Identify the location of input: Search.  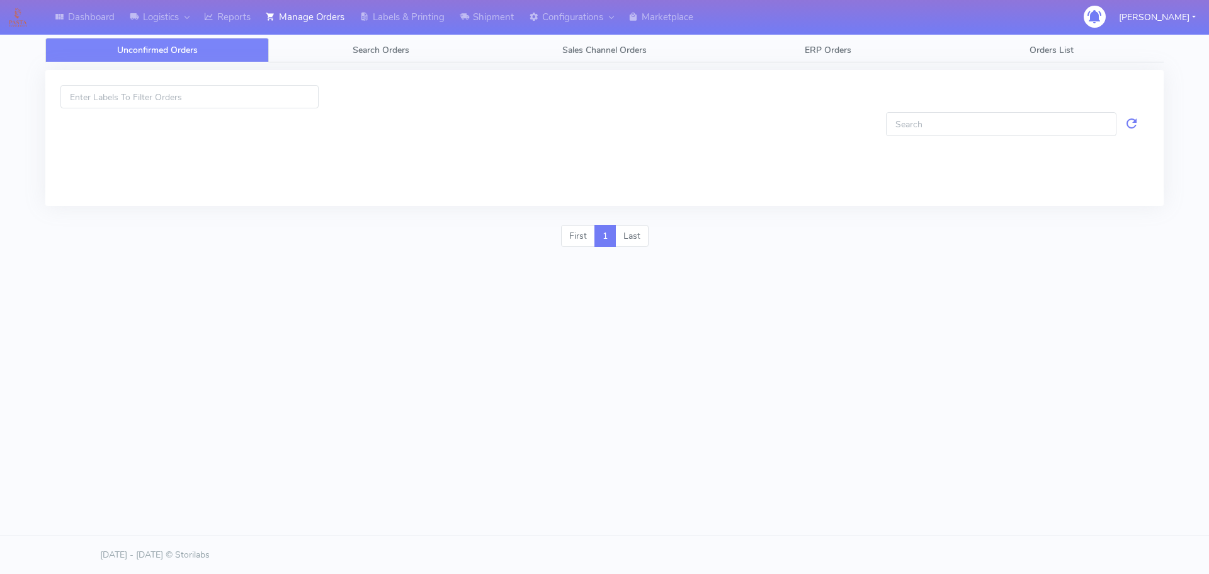
(1001, 123).